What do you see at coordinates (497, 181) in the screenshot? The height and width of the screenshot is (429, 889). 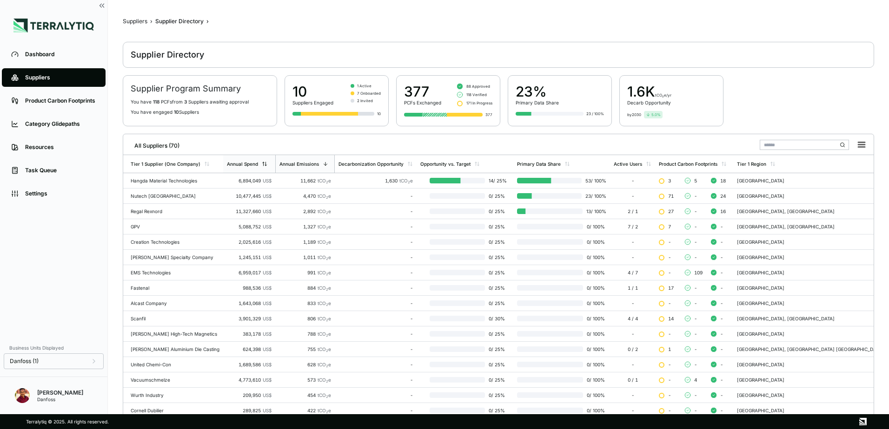 I see `span: 14 / 25 %` at bounding box center [497, 181].